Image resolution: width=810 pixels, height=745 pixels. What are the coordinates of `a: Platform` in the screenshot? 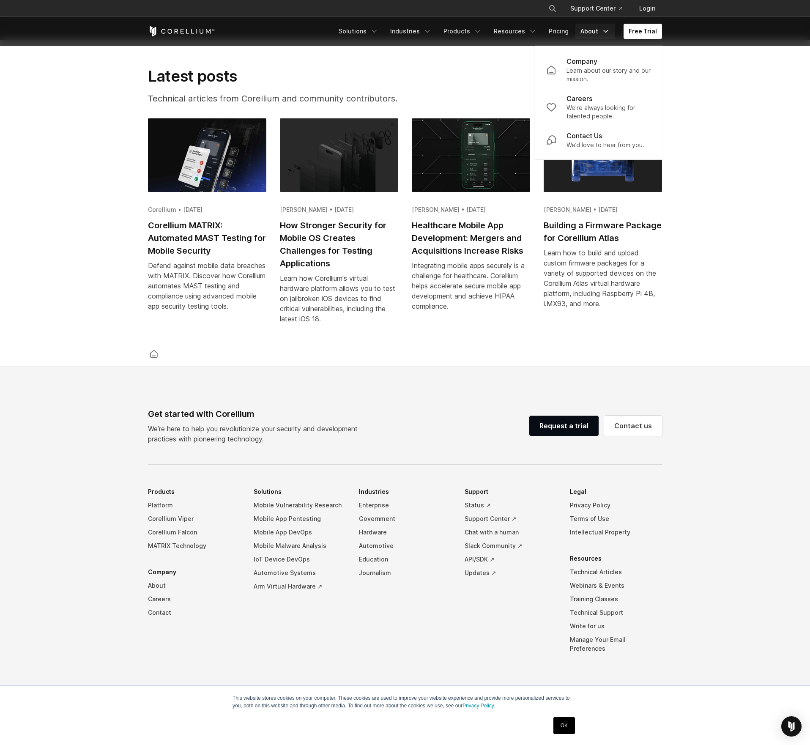 It's located at (194, 505).